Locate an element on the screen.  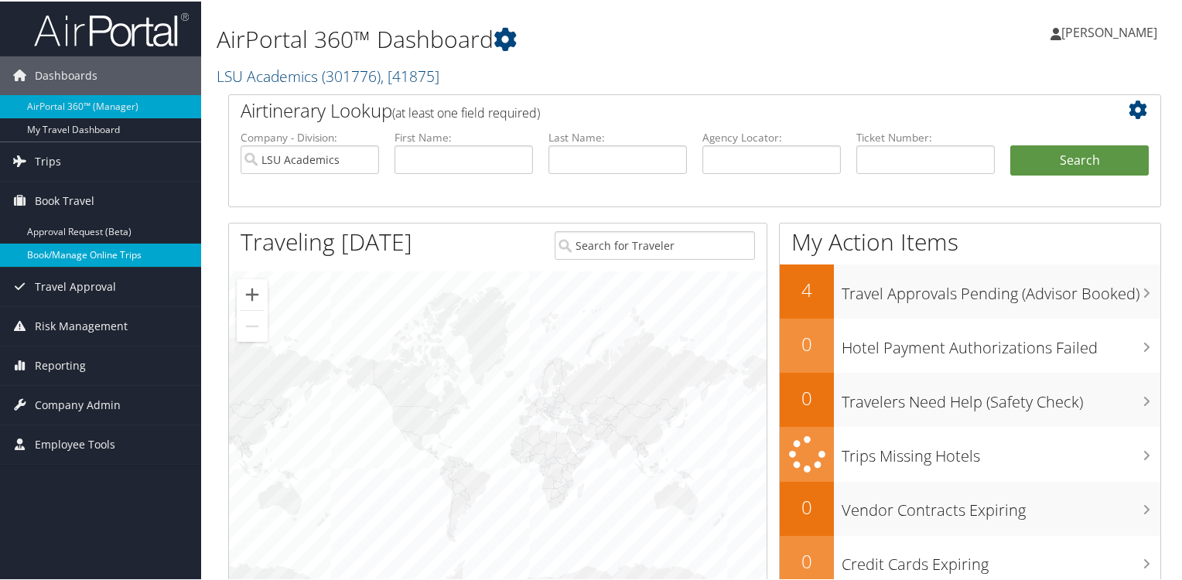
span: Risk Management is located at coordinates (81, 325).